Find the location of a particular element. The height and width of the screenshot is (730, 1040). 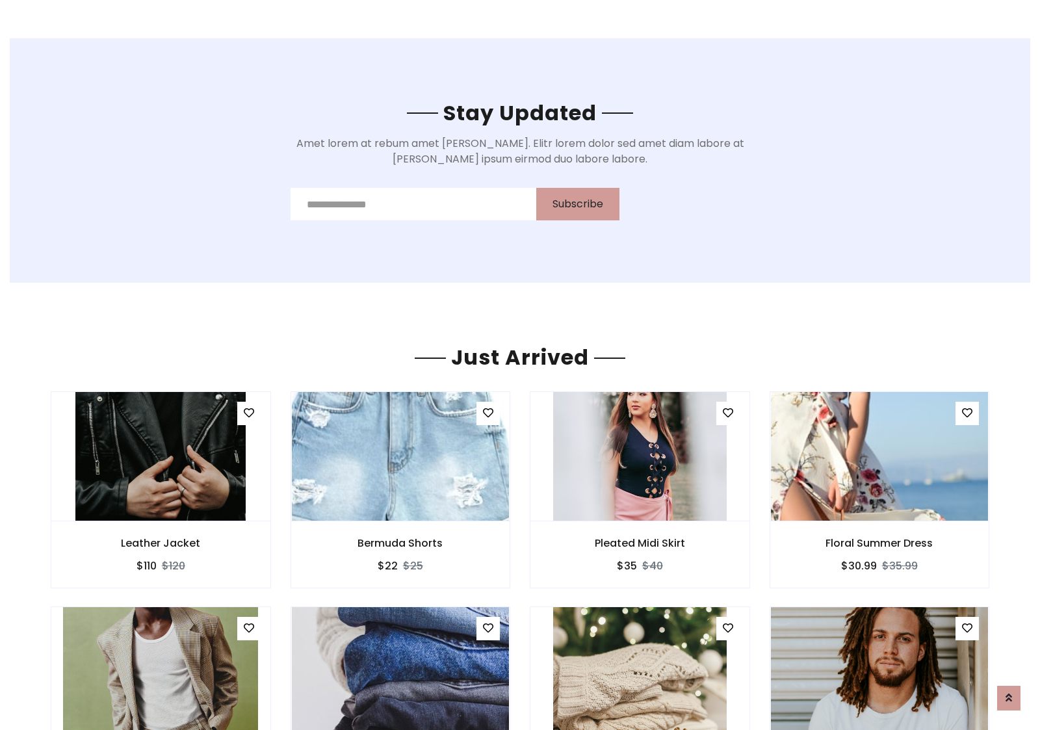

h6: $110 is located at coordinates (146, 566).